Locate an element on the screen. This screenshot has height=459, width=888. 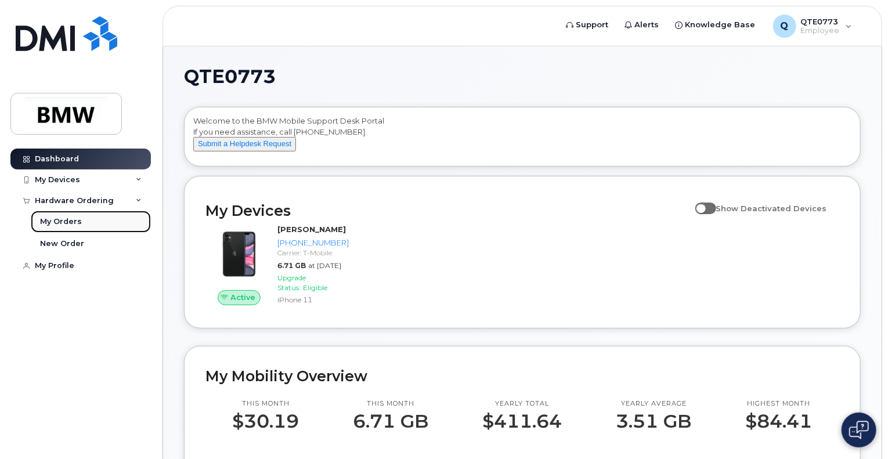
p: $411.64 is located at coordinates (522, 421).